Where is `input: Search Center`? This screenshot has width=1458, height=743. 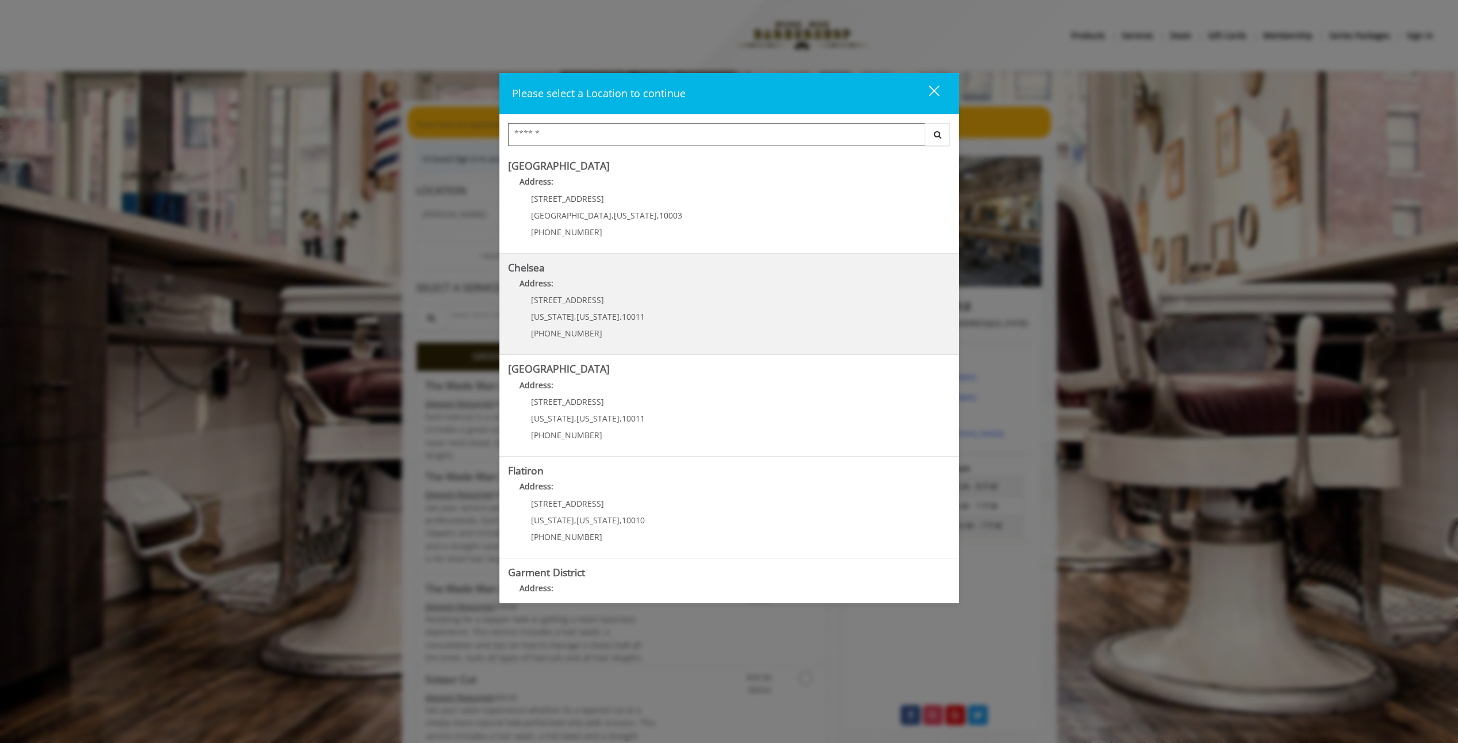
input: Search Center is located at coordinates (717, 134).